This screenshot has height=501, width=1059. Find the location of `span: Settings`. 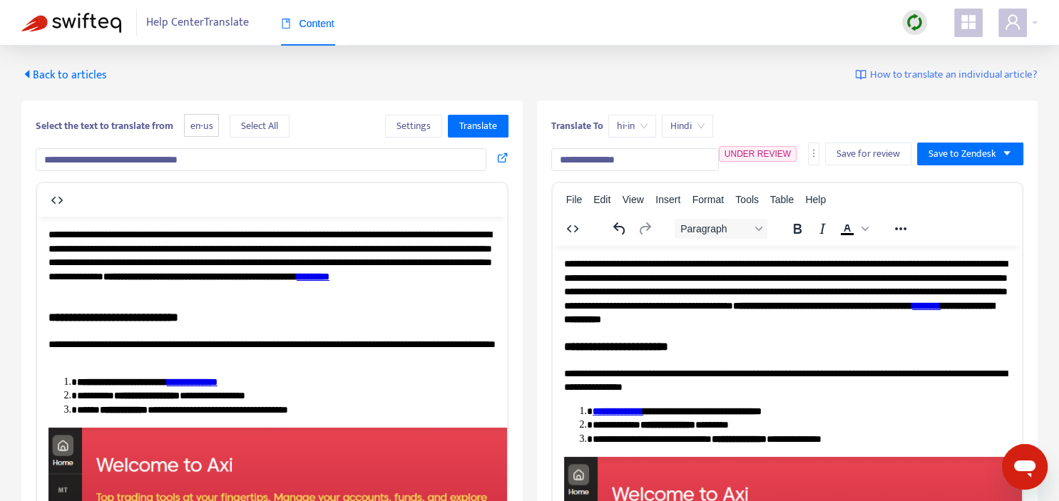

span: Settings is located at coordinates (414, 126).